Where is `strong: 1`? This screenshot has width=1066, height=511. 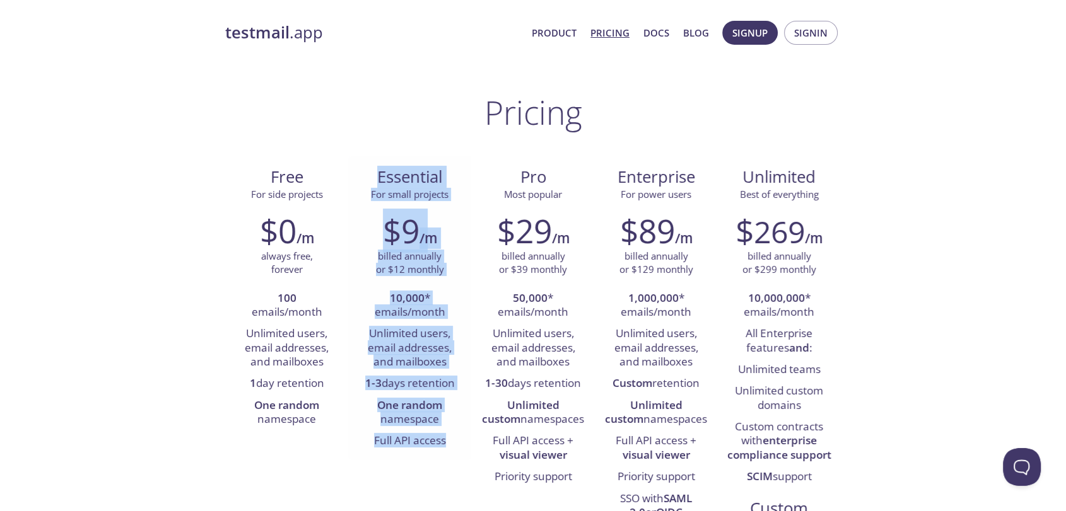
strong: 1 is located at coordinates (253, 383).